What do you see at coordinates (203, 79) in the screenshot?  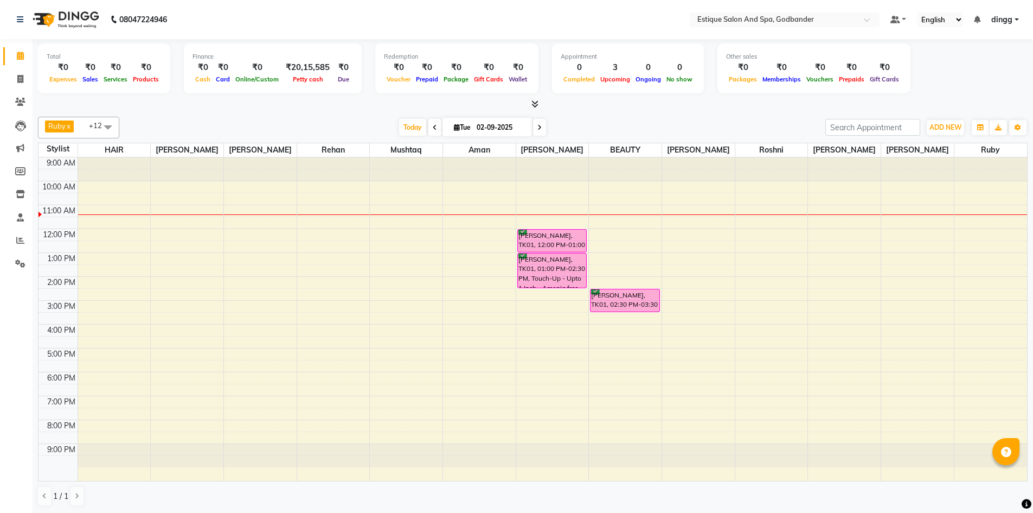 I see `span: Cash` at bounding box center [203, 79].